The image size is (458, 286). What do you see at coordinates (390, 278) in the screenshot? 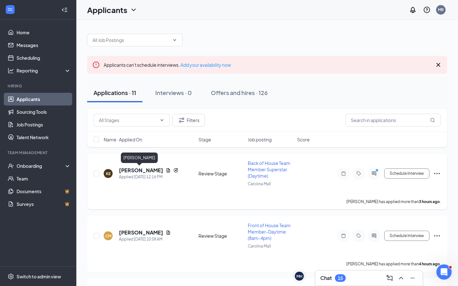
I see `svg: ComposeMessage` at bounding box center [390, 278].